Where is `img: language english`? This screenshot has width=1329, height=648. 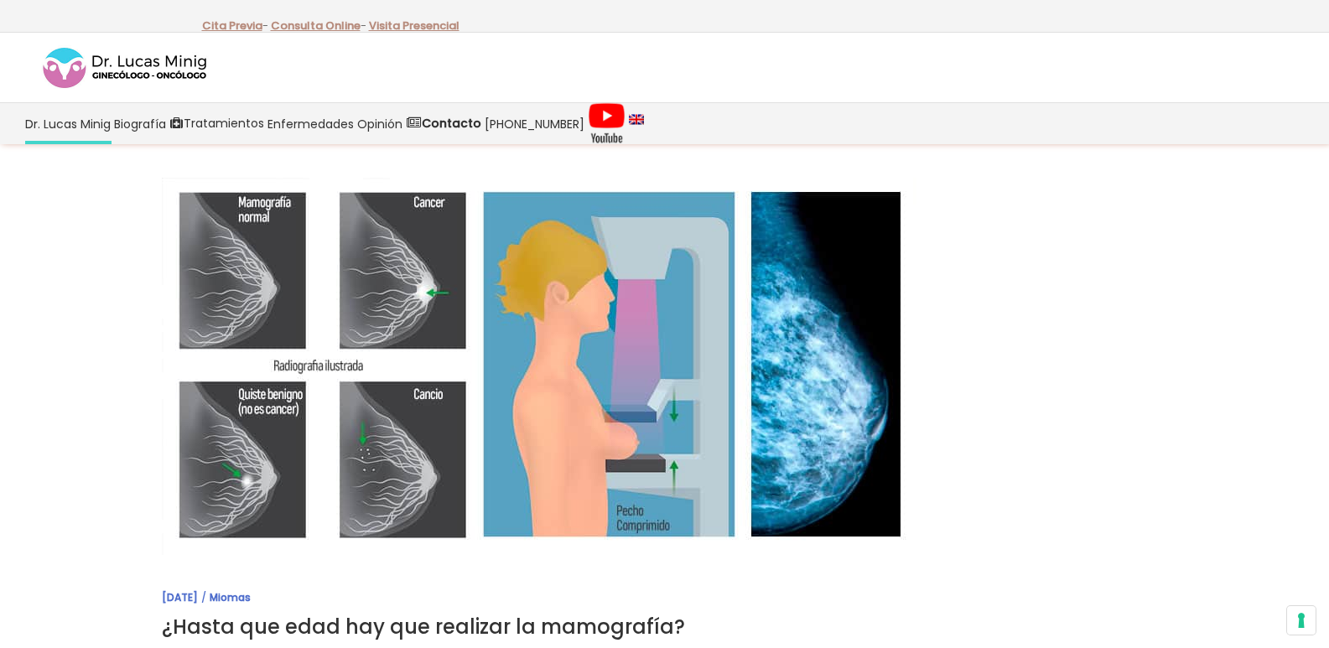
img: language english is located at coordinates (636, 119).